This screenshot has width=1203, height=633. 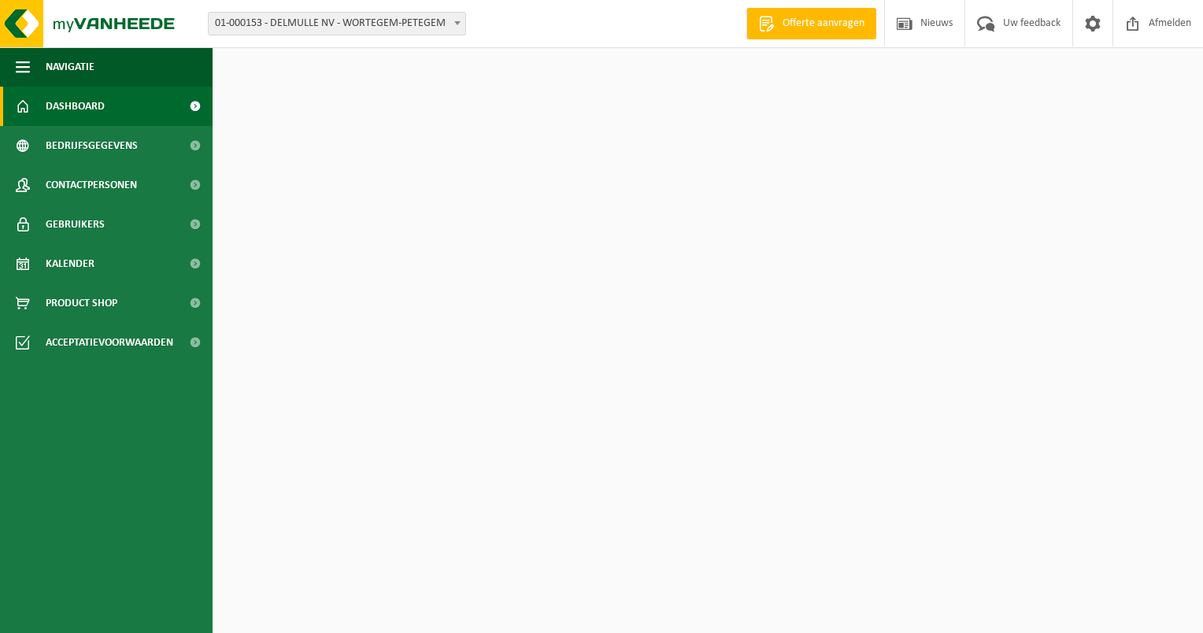 I want to click on a: Offerte aanvragen, so click(x=811, y=24).